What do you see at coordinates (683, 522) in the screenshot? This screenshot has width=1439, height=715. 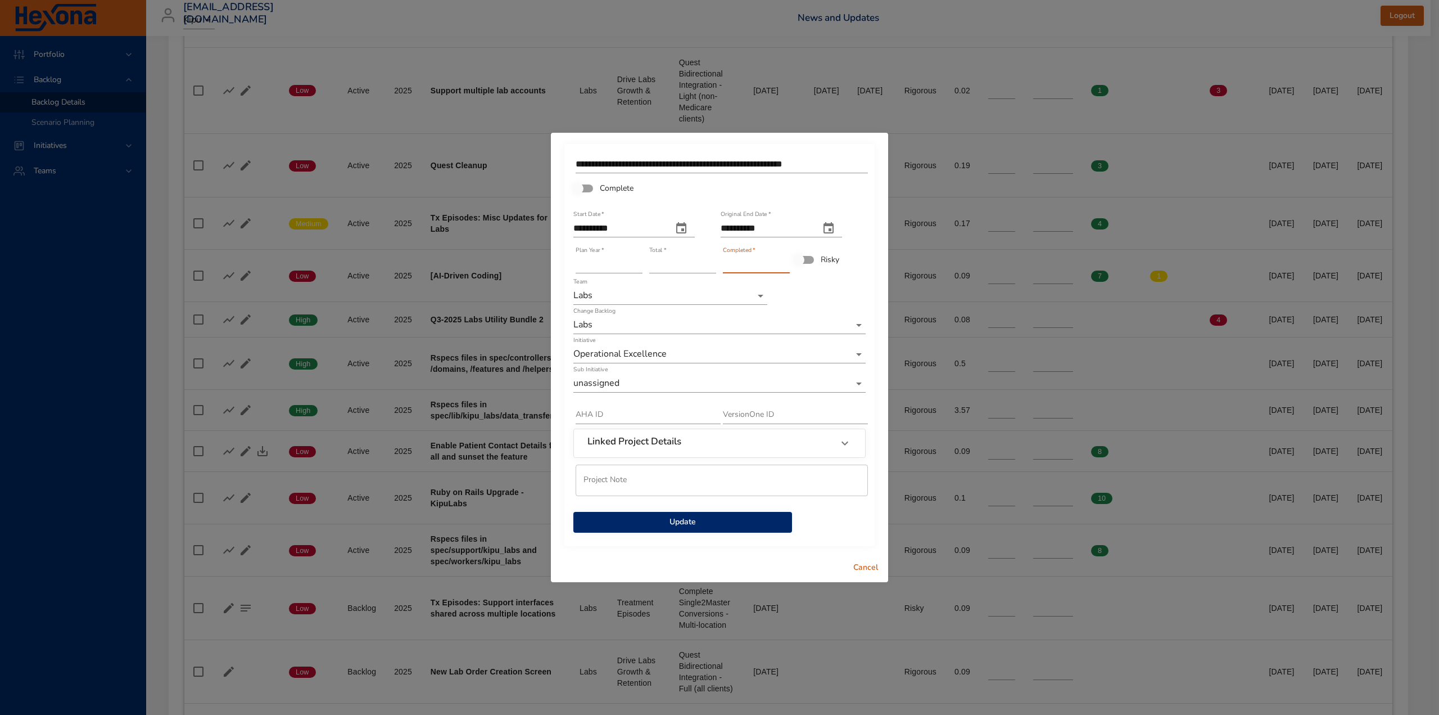 I see `button: Update` at bounding box center [683, 522].